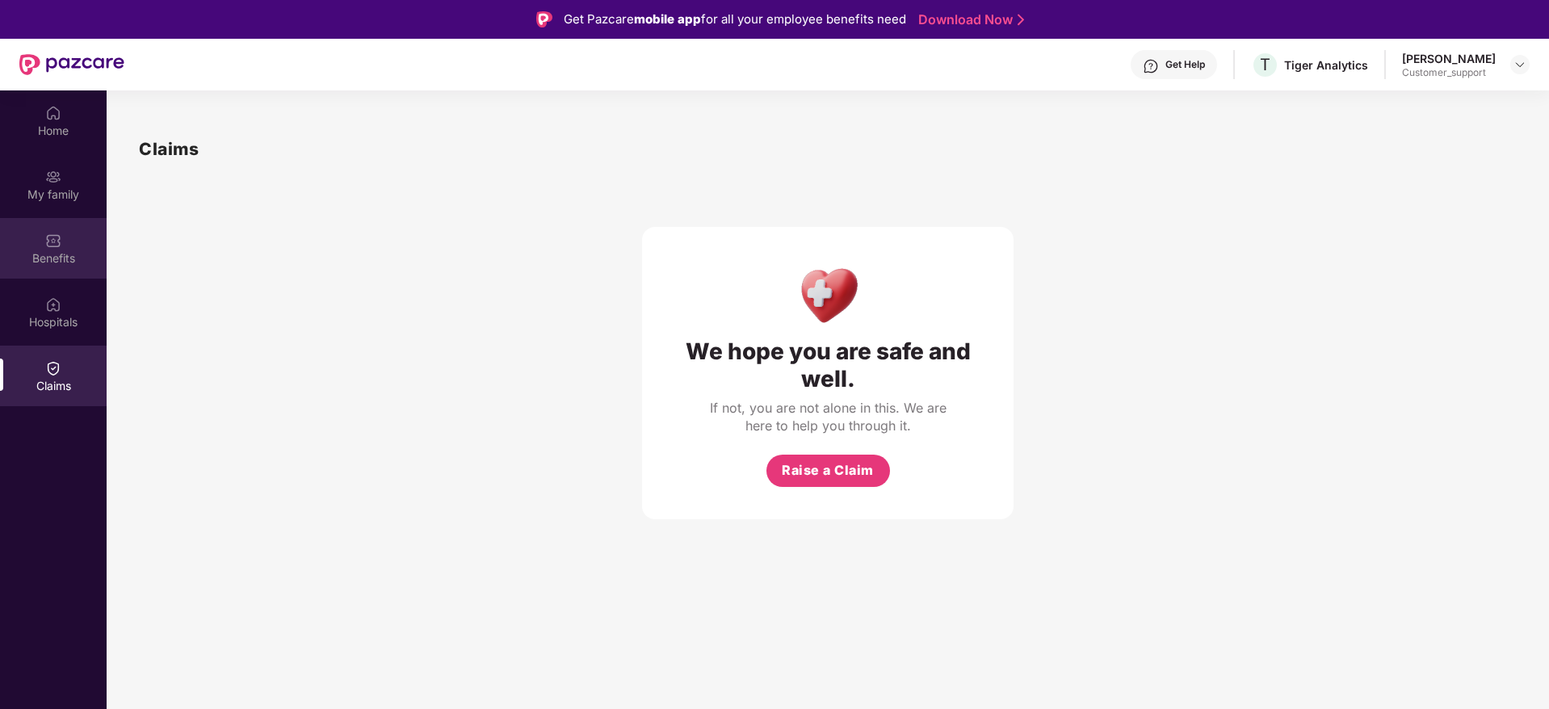 The height and width of the screenshot is (709, 1549). What do you see at coordinates (1265, 65) in the screenshot?
I see `span: T` at bounding box center [1265, 65].